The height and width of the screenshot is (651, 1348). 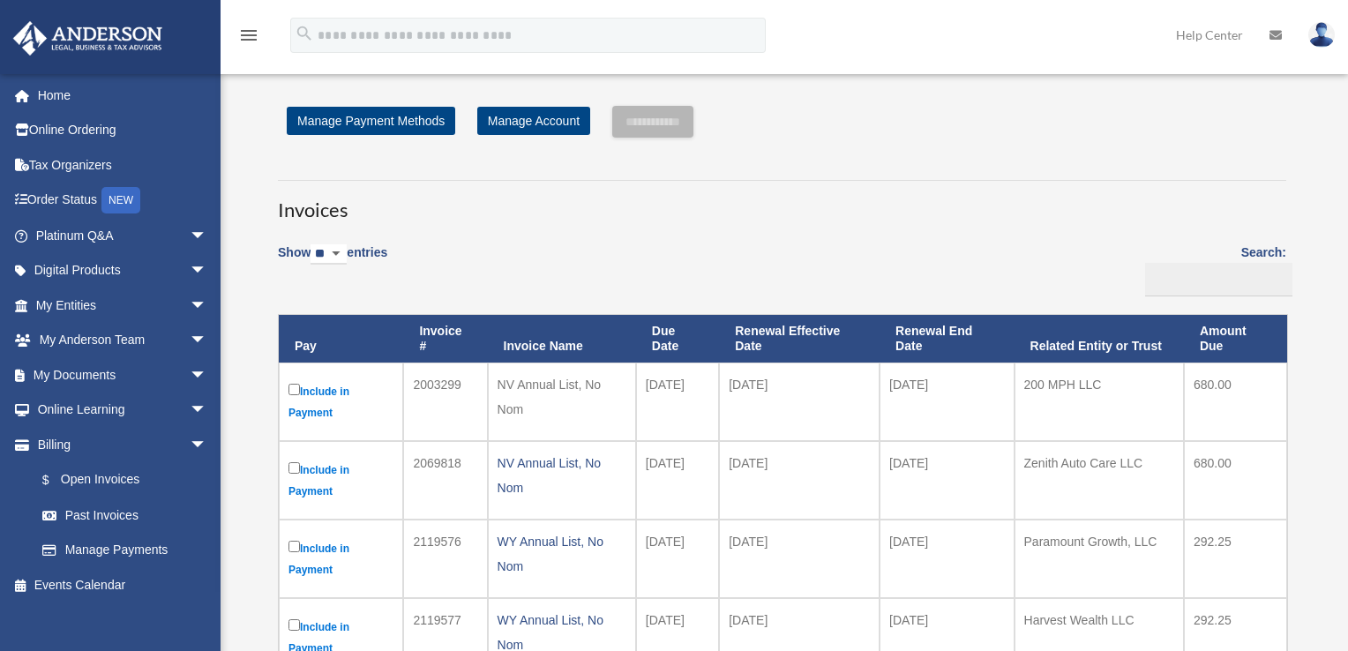 I want to click on a: $Open Invoices, so click(x=120, y=480).